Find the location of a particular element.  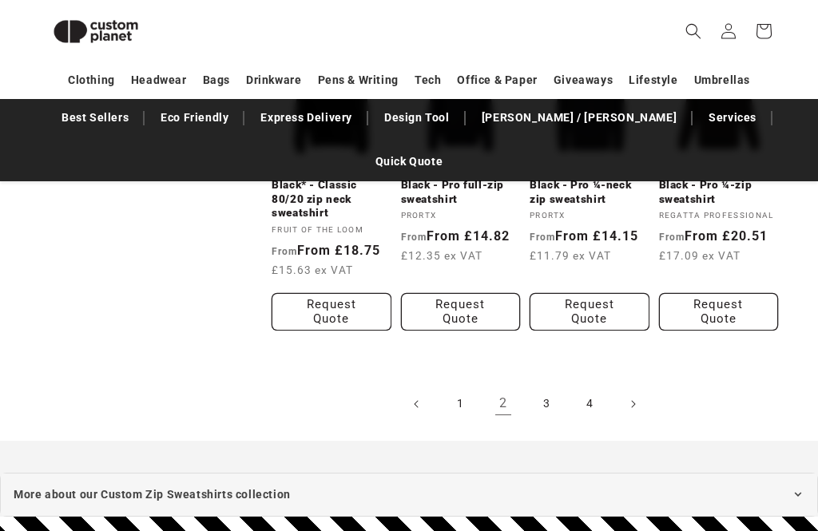

a: Black - Pro full-zip sweatshirt is located at coordinates (461, 192).